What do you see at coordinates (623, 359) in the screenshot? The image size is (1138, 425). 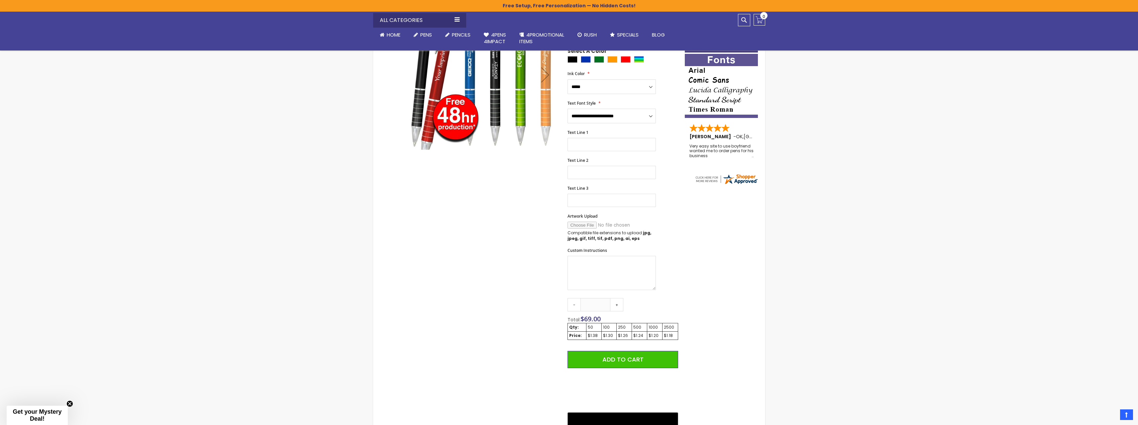 I see `span: Add to Cart` at bounding box center [623, 359].